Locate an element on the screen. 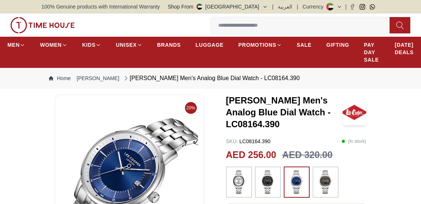 Image resolution: width=421 pixels, height=204 pixels. span: العربية is located at coordinates (285, 7).